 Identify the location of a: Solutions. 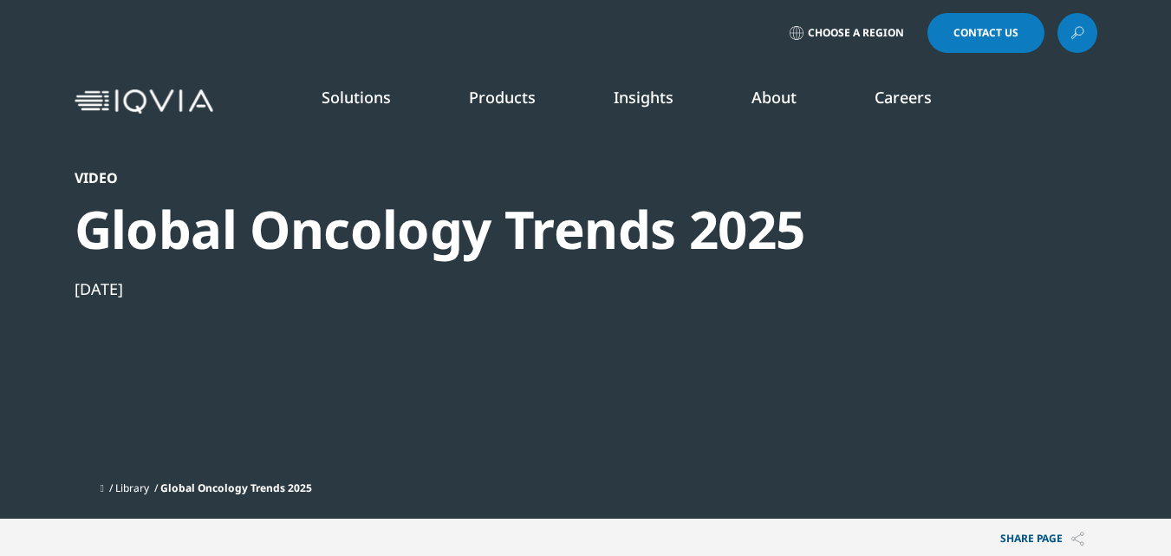
(356, 97).